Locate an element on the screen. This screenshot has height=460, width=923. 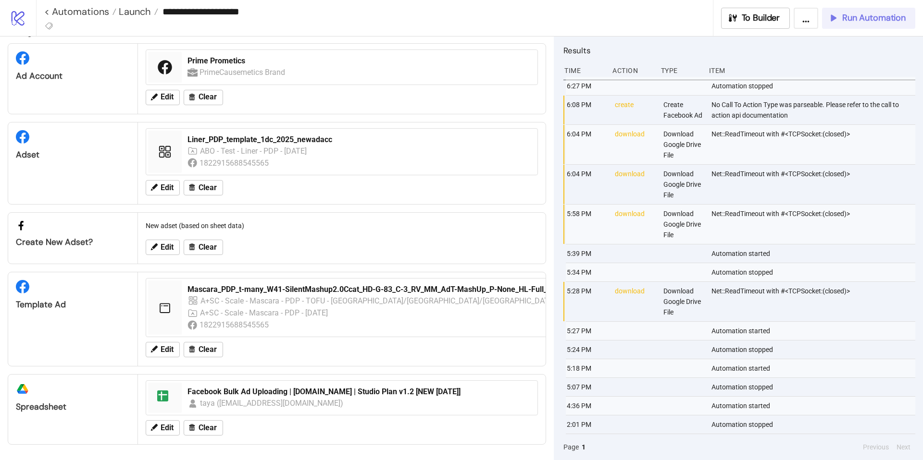
div: Create new adset? is located at coordinates (73, 242).